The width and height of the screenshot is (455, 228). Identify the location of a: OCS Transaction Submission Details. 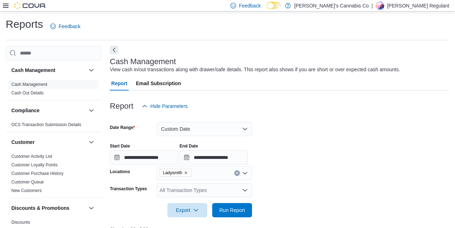
(46, 124).